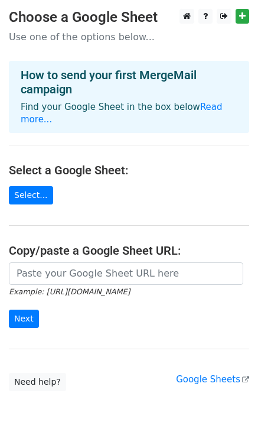 The image size is (258, 432). Describe the element at coordinates (37, 381) in the screenshot. I see `a: Need help?` at that location.